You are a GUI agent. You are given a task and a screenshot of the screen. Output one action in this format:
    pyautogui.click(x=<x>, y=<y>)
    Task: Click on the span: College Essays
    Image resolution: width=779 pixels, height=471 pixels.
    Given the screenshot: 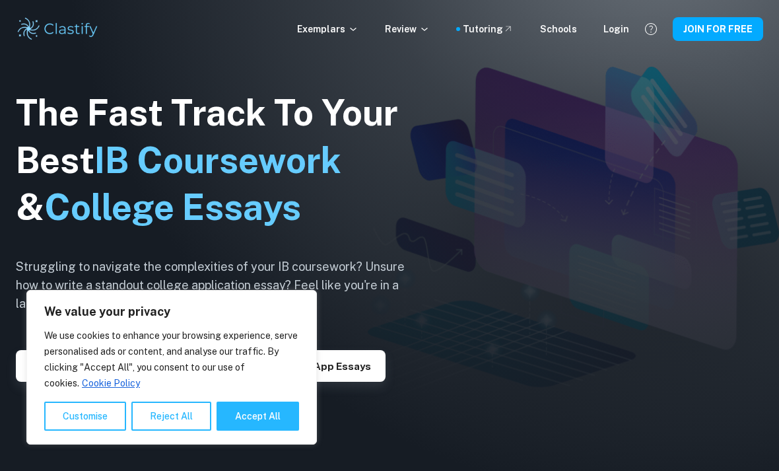 What is the action you would take?
    pyautogui.click(x=172, y=207)
    